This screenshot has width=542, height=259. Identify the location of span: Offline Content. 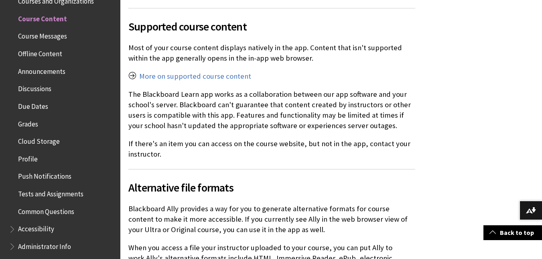
(40, 52).